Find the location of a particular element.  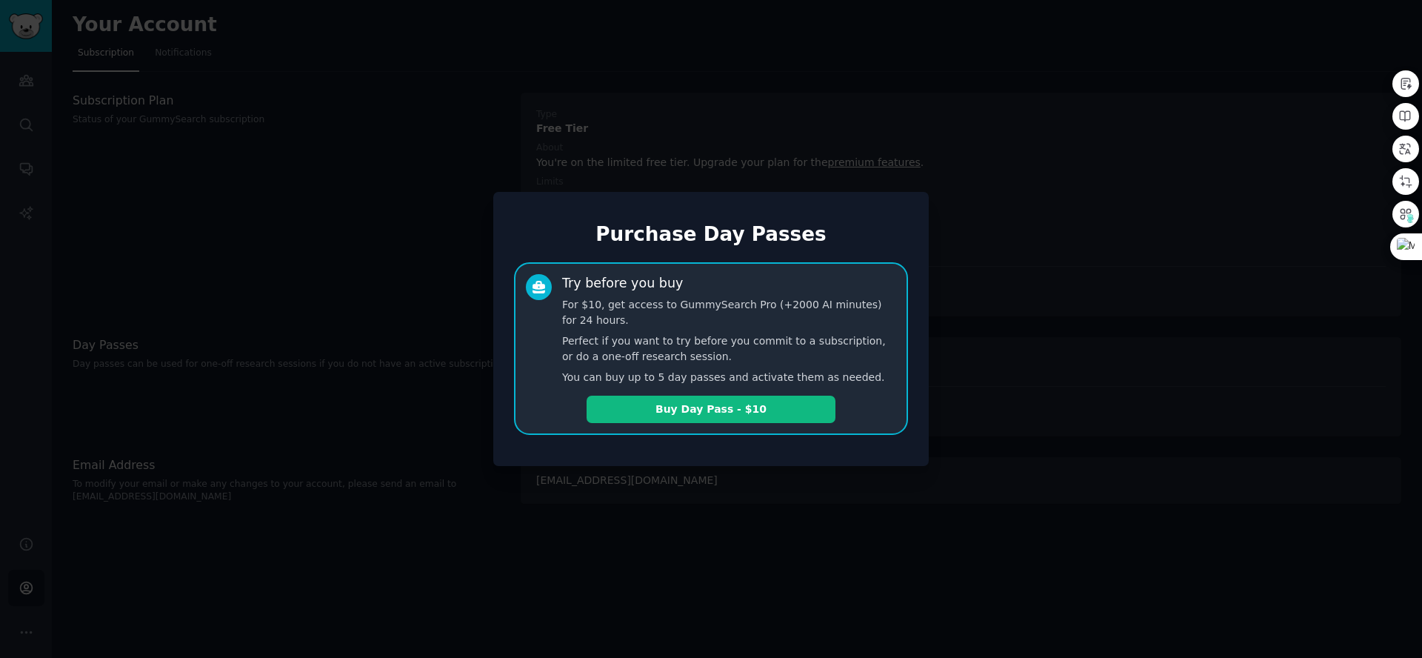

div: Try before you buy is located at coordinates (622, 283).